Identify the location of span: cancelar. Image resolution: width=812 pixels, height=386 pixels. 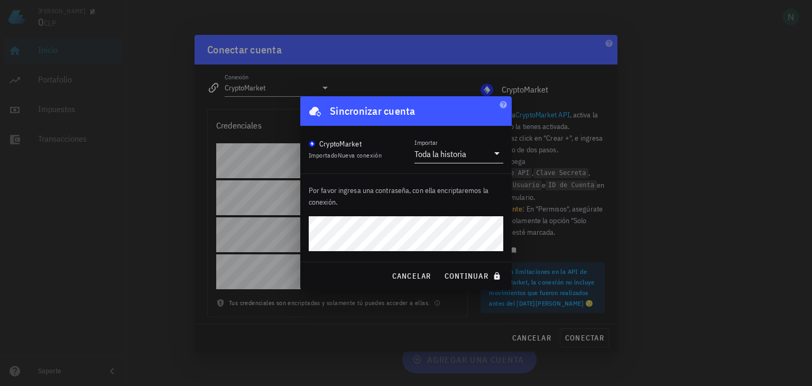
(411, 276).